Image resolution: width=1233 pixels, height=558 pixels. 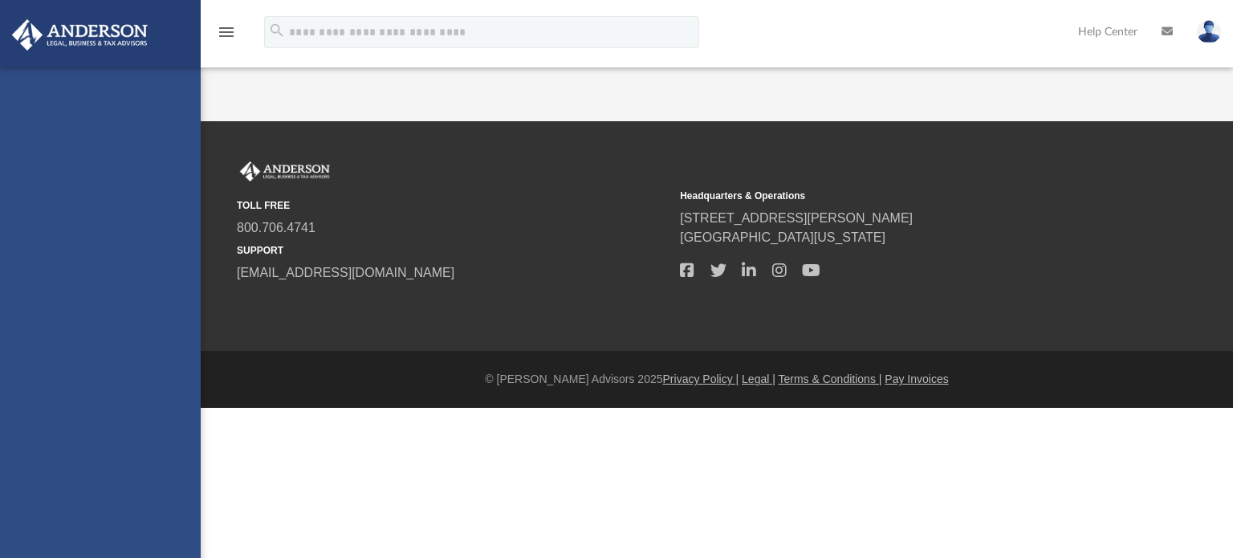 What do you see at coordinates (276, 227) in the screenshot?
I see `a: 800.706.4741` at bounding box center [276, 227].